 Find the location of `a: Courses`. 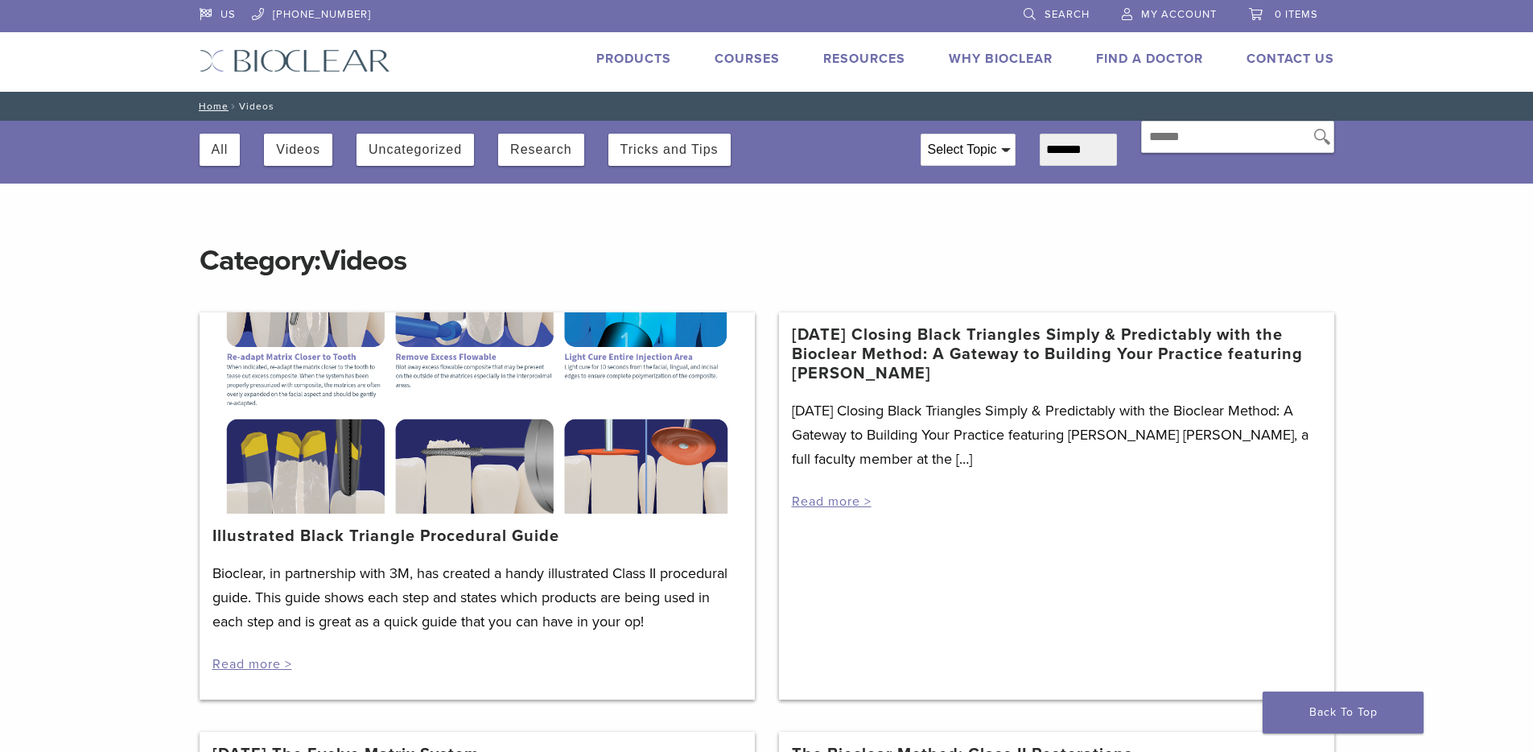

a: Courses is located at coordinates (747, 59).